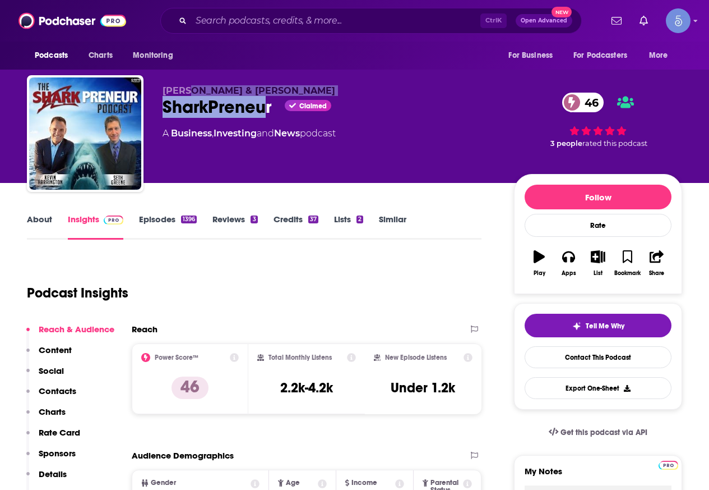 This screenshot has width=709, height=490. I want to click on div: Search podcasts, credits, & more..., so click(371, 21).